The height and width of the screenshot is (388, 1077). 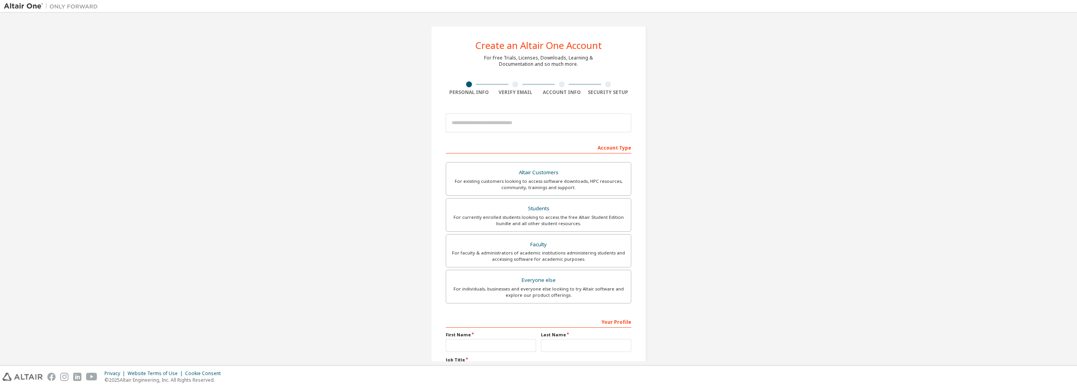 I want to click on div: For currently enrolled students looking to access the free Altair Student Edition bundle and all ..., so click(x=538, y=220).